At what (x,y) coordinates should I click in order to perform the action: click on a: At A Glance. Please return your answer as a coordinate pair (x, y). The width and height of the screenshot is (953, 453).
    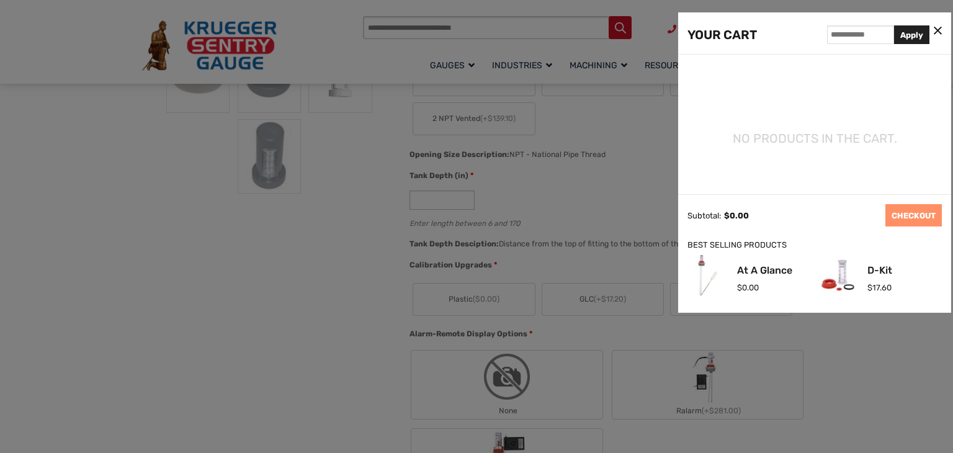
    Looking at the image, I should click on (764, 270).